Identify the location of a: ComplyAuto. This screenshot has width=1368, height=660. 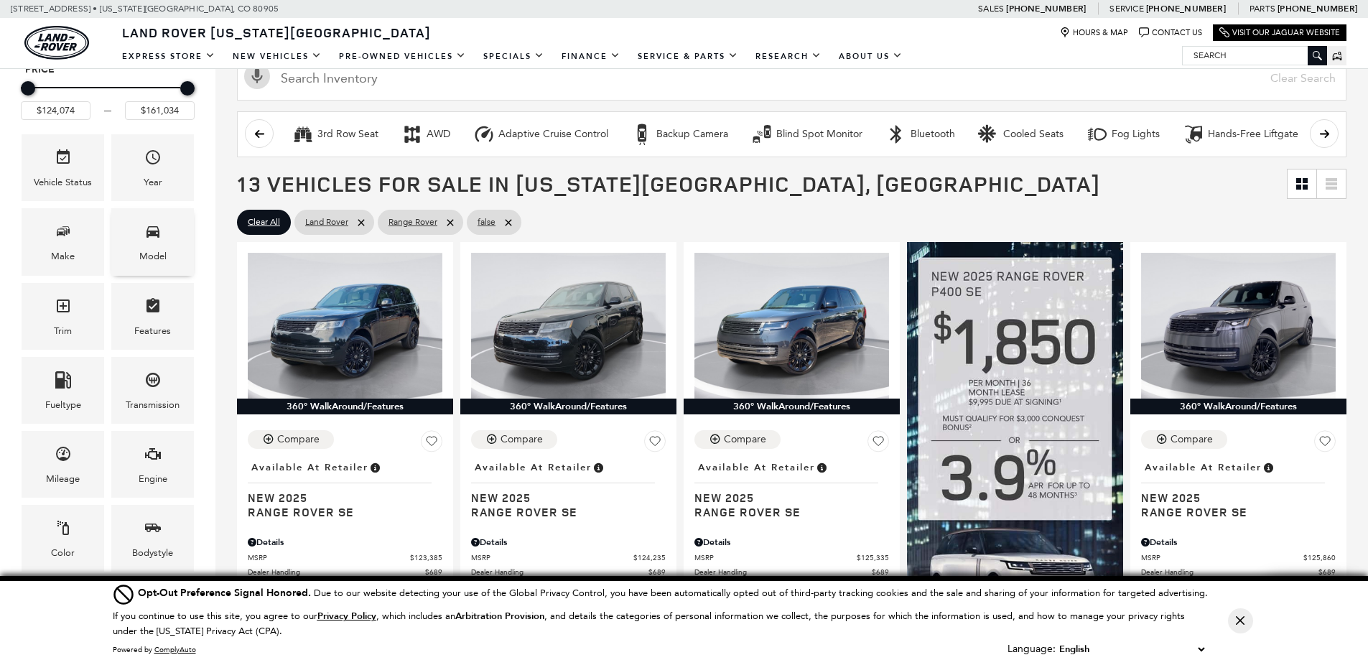
(175, 649).